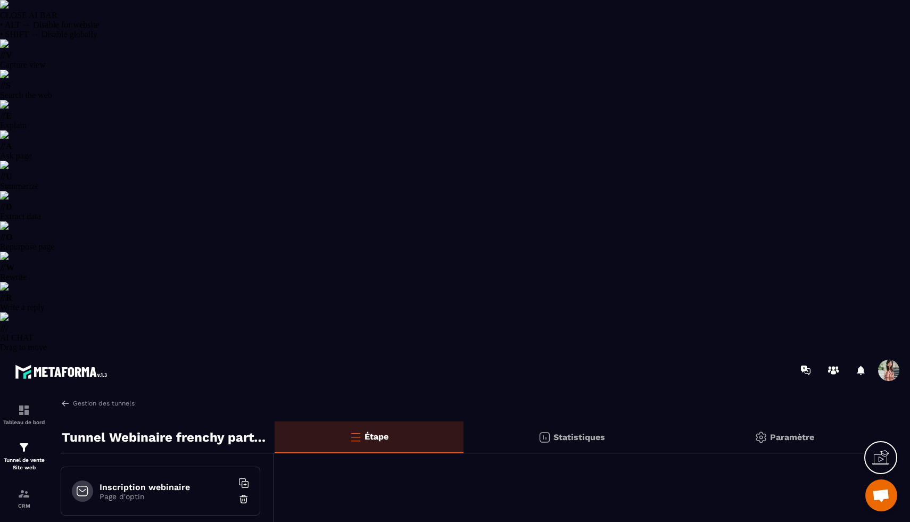 This screenshot has width=910, height=522. I want to click on p: Tunnel Webinaire frenchy partners, so click(164, 437).